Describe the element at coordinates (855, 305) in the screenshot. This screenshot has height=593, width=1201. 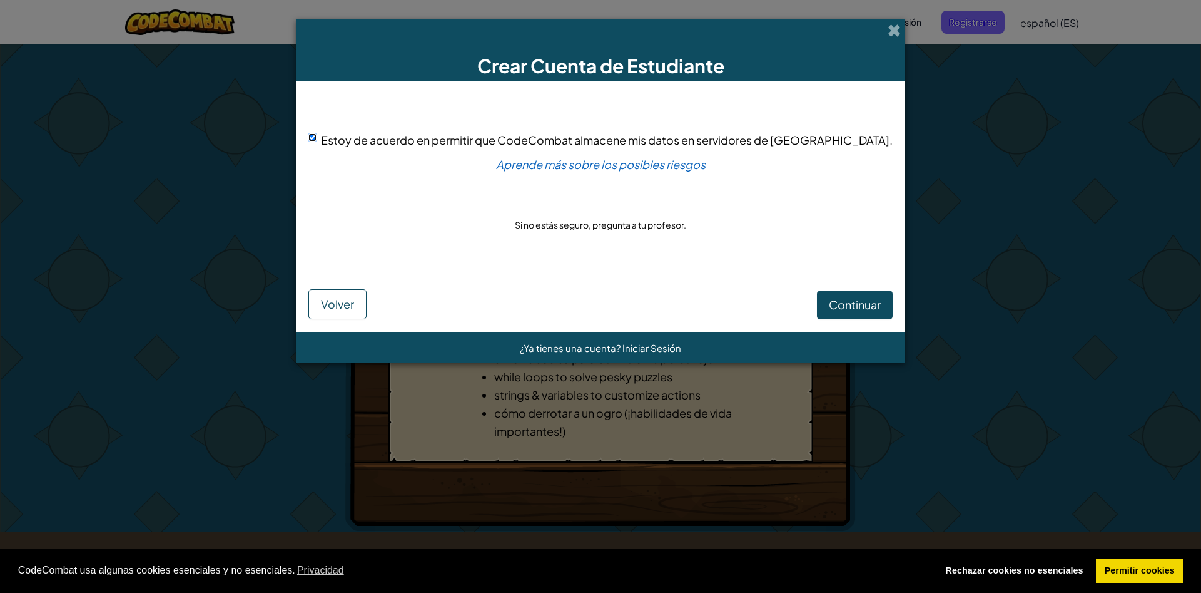
I see `button: Continuar` at that location.